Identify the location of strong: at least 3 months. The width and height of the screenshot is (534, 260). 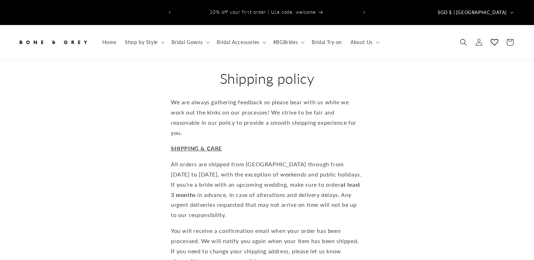
(265, 190).